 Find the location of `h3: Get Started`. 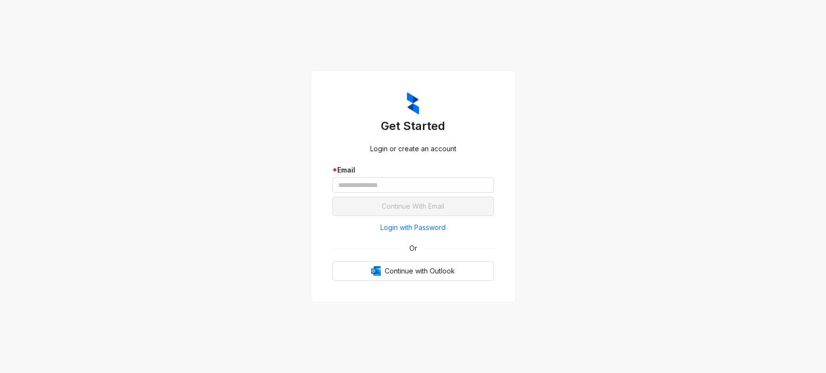

h3: Get Started is located at coordinates (413, 126).